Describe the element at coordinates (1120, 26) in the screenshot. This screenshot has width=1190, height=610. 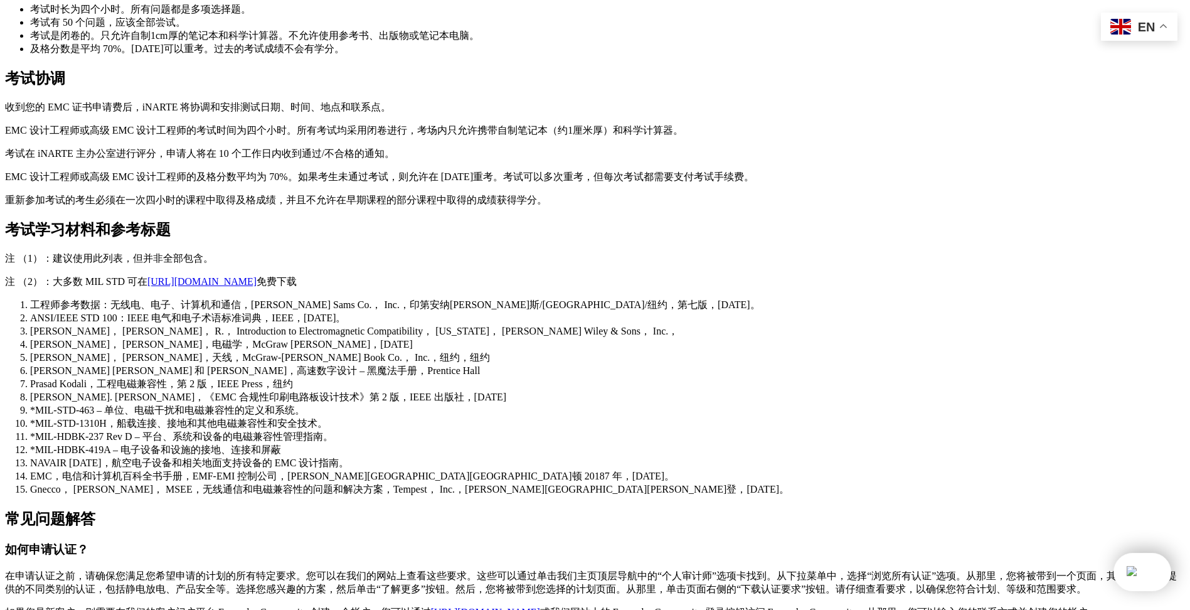
I see `img: en` at that location.